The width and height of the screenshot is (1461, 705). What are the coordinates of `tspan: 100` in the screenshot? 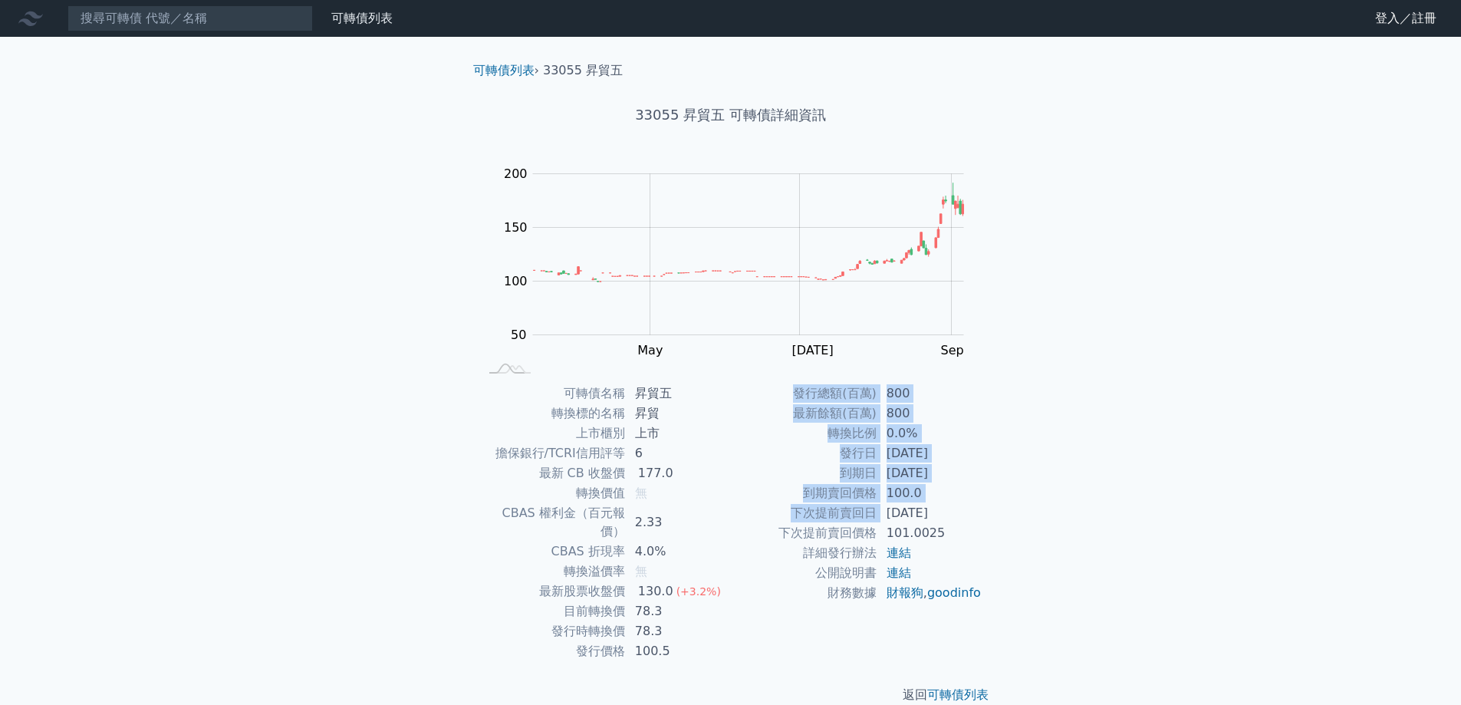 It's located at (515, 281).